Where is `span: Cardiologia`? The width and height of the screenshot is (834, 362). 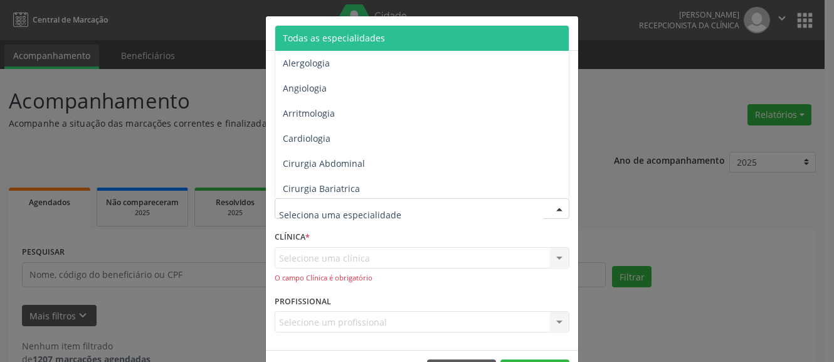 span: Cardiologia is located at coordinates (306, 138).